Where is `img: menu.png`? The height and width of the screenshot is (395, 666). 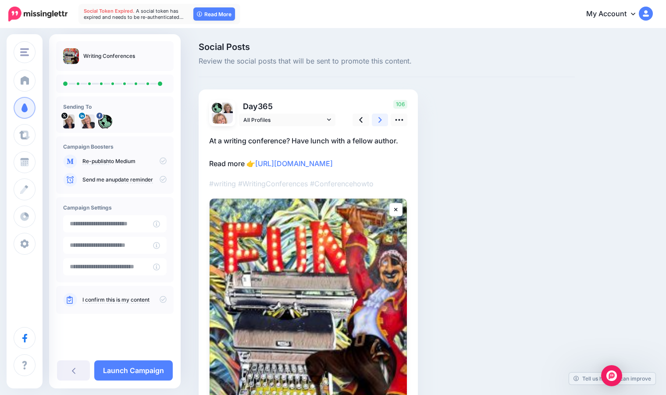 img: menu.png is located at coordinates (25, 52).